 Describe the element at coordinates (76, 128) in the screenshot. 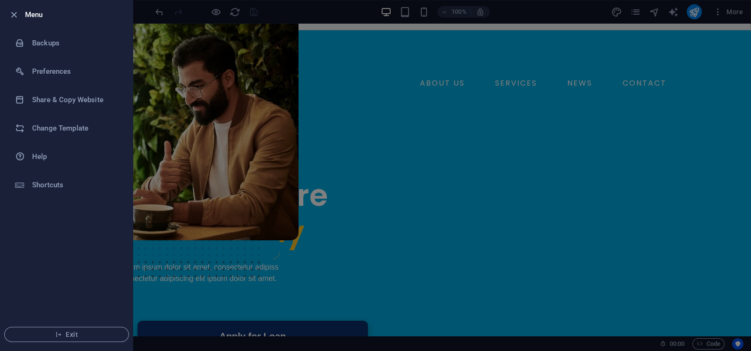

I see `h6: Change Template` at that location.